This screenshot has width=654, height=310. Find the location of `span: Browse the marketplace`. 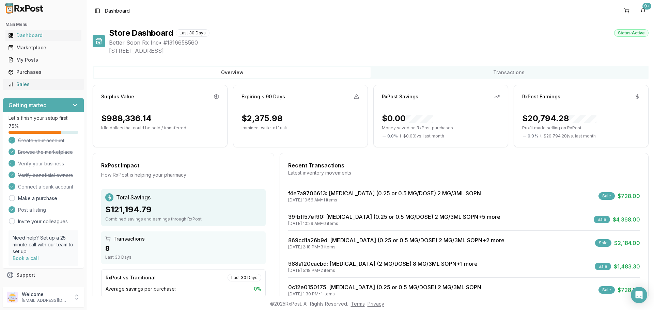

span: Browse the marketplace is located at coordinates (45, 152).